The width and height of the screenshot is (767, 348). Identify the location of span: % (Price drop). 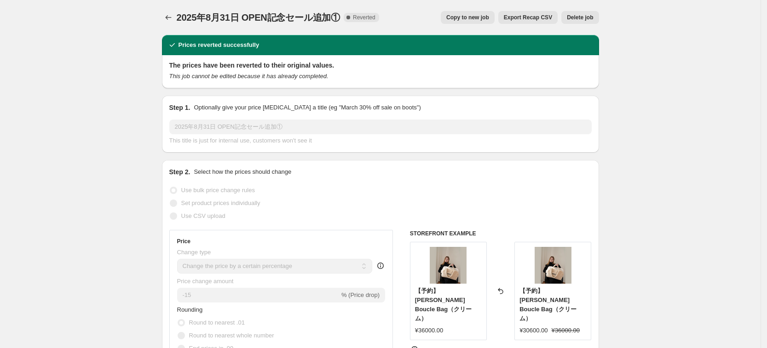
(360, 295).